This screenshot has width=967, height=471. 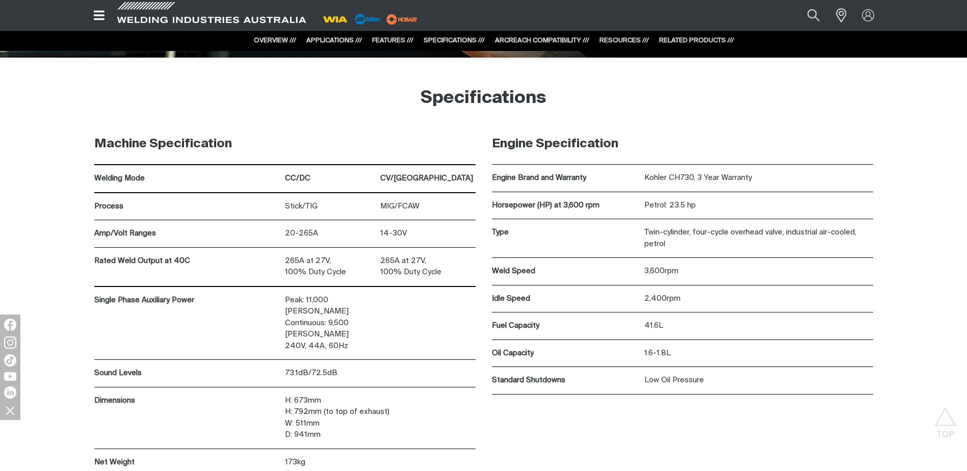 I want to click on a: APPLICATIONS ///, so click(x=334, y=40).